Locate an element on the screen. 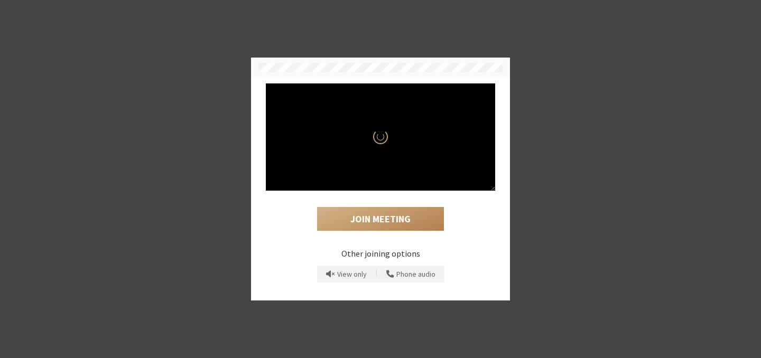 Image resolution: width=761 pixels, height=358 pixels. span: View only is located at coordinates (352, 274).